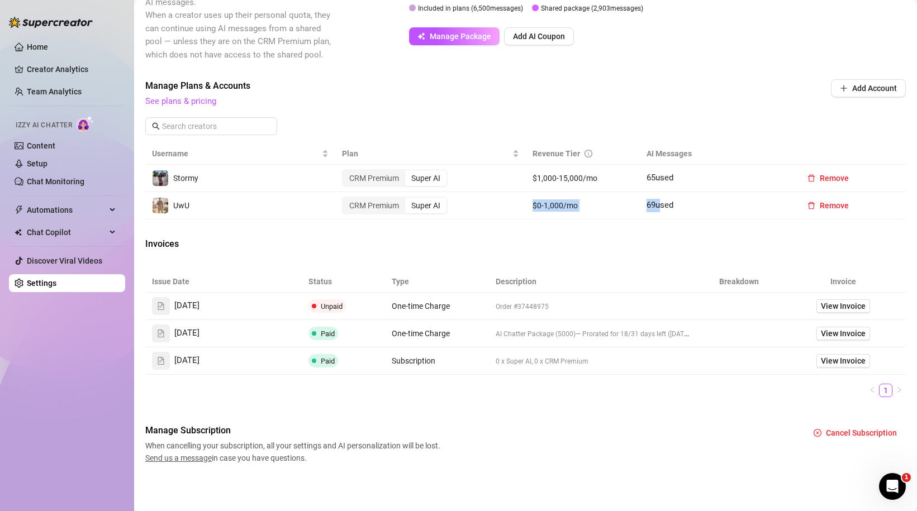  What do you see at coordinates (454, 36) in the screenshot?
I see `button: Manage Package` at bounding box center [454, 36].